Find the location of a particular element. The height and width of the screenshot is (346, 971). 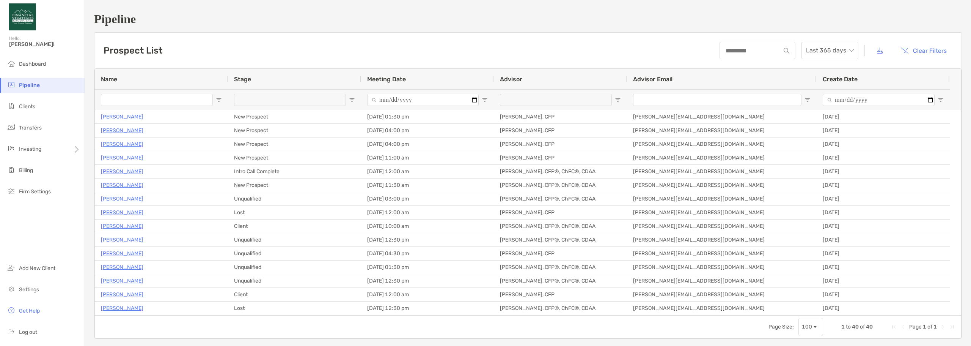

div: Previous Page is located at coordinates (903, 327).